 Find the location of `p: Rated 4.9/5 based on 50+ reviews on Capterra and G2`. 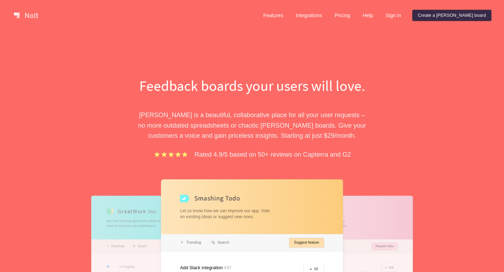

p: Rated 4.9/5 based on 50+ reviews on Capterra and G2 is located at coordinates (273, 154).